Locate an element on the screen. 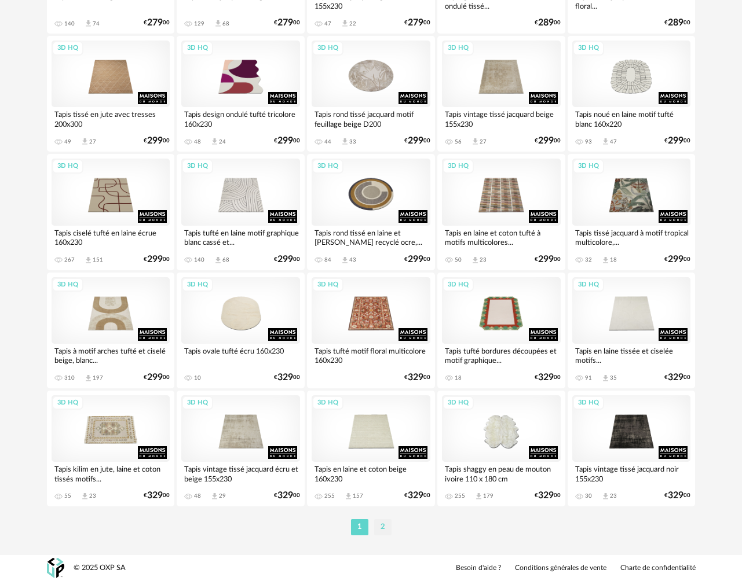 Image resolution: width=742 pixels, height=581 pixels. div: 30 is located at coordinates (588, 496).